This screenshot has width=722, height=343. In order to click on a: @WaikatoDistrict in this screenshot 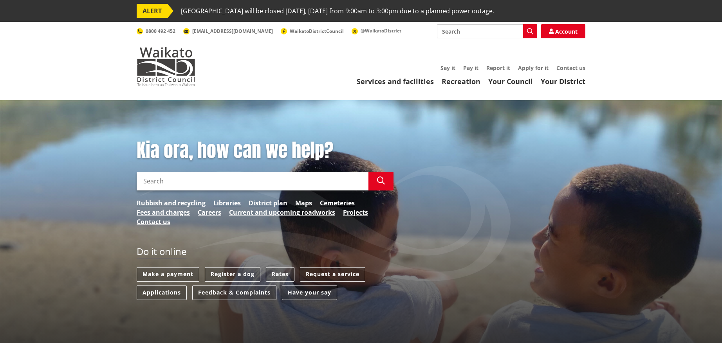, I will do `click(376, 31)`.